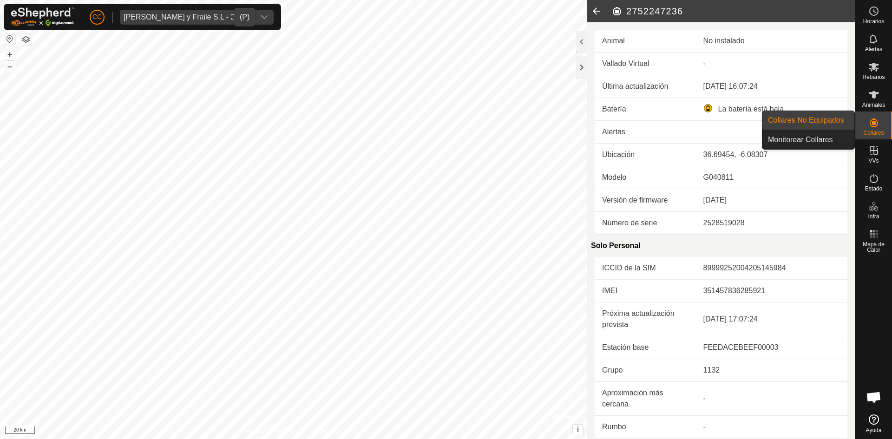  I want to click on div: 2528519028, so click(772, 223).